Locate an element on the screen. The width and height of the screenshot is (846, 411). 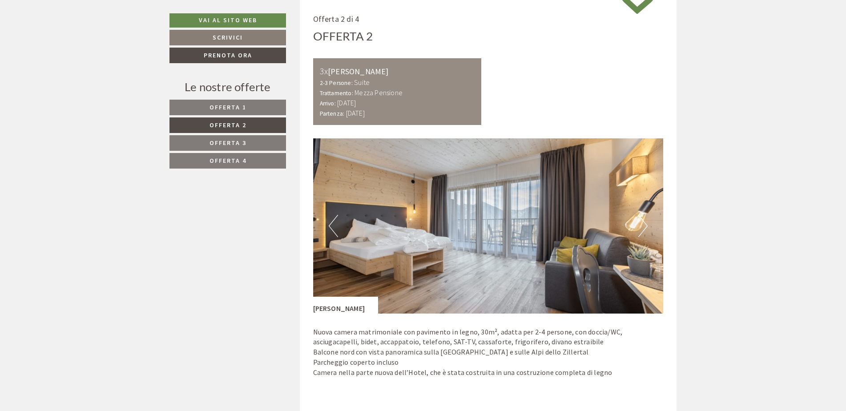
span: Offerta 1 is located at coordinates (228, 107).